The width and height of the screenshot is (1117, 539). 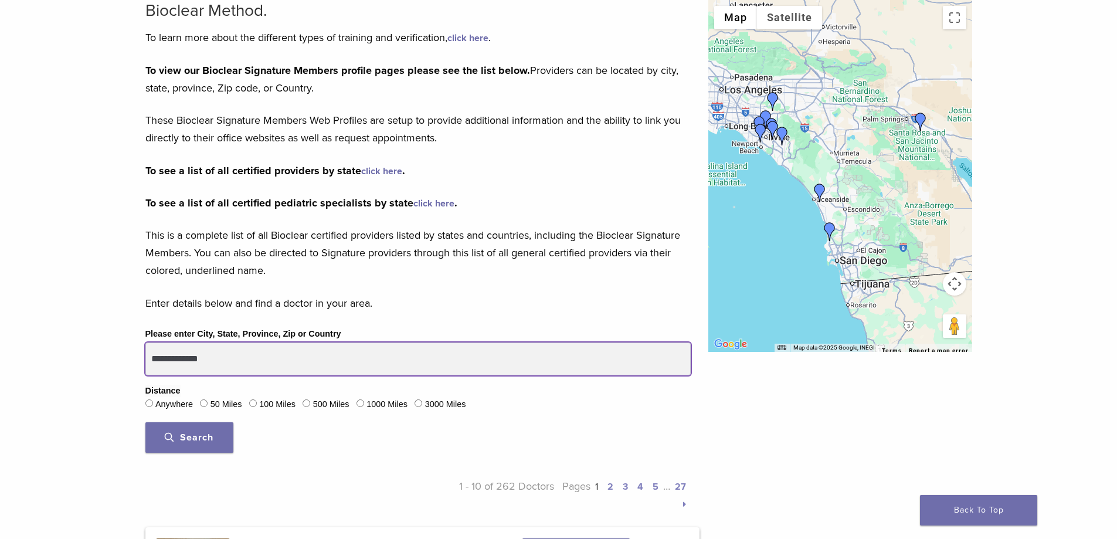 What do you see at coordinates (189, 437) in the screenshot?
I see `span: Search` at bounding box center [189, 437].